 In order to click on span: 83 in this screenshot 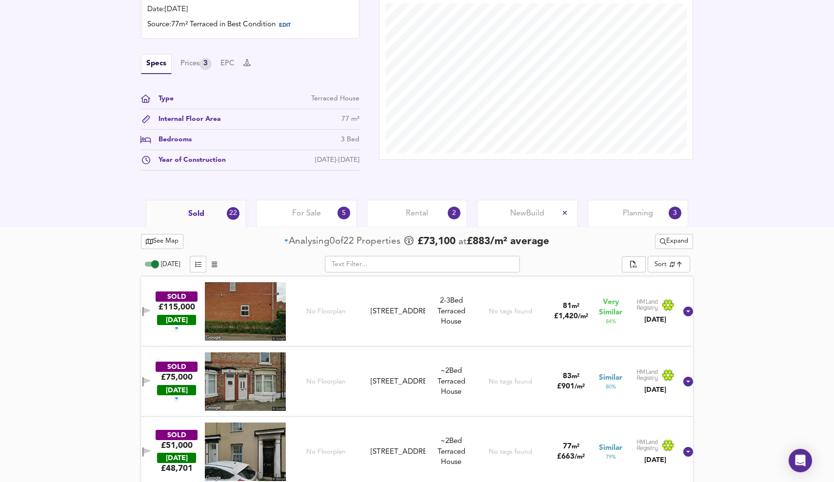, I will do `click(567, 376)`.